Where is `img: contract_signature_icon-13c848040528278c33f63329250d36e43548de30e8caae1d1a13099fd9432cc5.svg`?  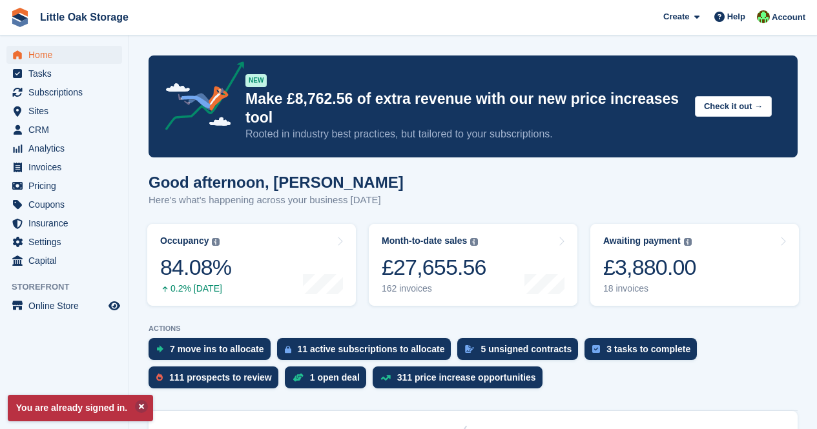 img: contract_signature_icon-13c848040528278c33f63329250d36e43548de30e8caae1d1a13099fd9432cc5.svg is located at coordinates (470, 349).